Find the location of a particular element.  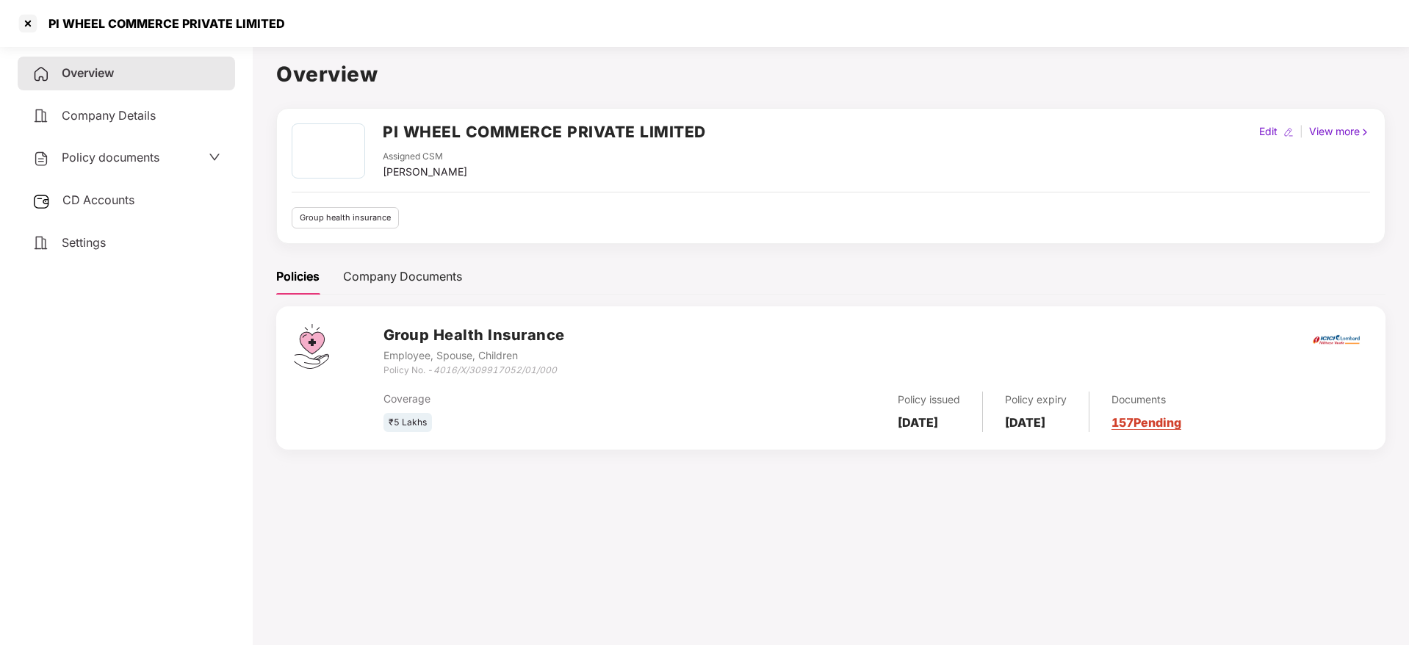

span: down is located at coordinates (215, 157).